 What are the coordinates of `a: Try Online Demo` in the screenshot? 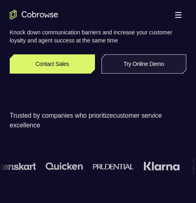 It's located at (144, 64).